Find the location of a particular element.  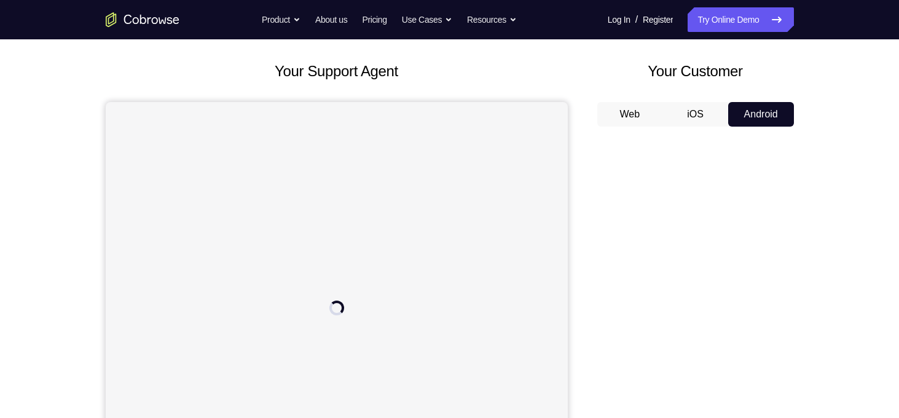

button: Product is located at coordinates (281, 20).